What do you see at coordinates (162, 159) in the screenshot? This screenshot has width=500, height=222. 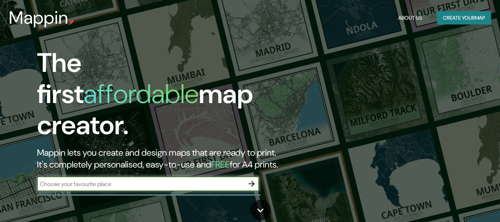 I see `h2: Mappin lets you create and design maps that are ready to print. It's completely personalised, eas...` at bounding box center [162, 159].